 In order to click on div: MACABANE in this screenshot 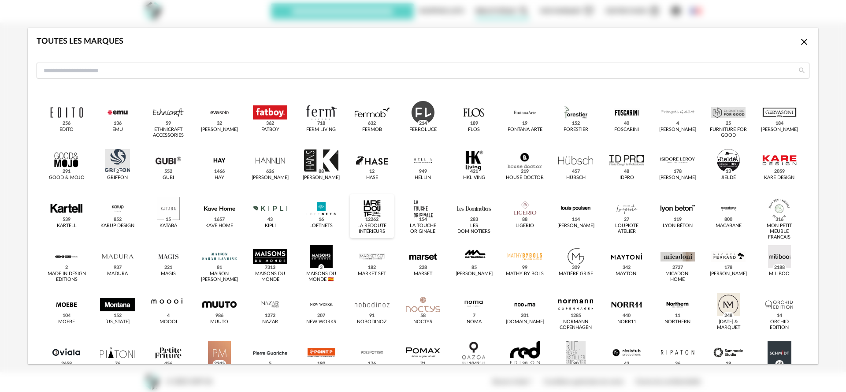, I will do `click(728, 226)`.